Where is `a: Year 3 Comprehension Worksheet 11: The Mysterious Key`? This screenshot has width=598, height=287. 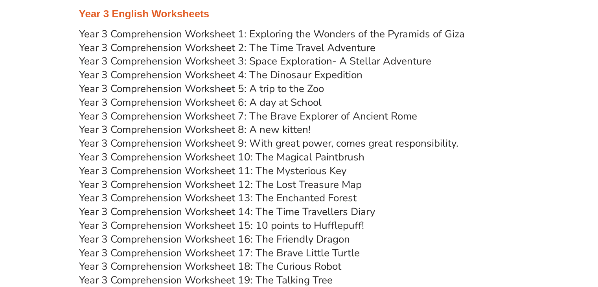
a: Year 3 Comprehension Worksheet 11: The Mysterious Key is located at coordinates (213, 171).